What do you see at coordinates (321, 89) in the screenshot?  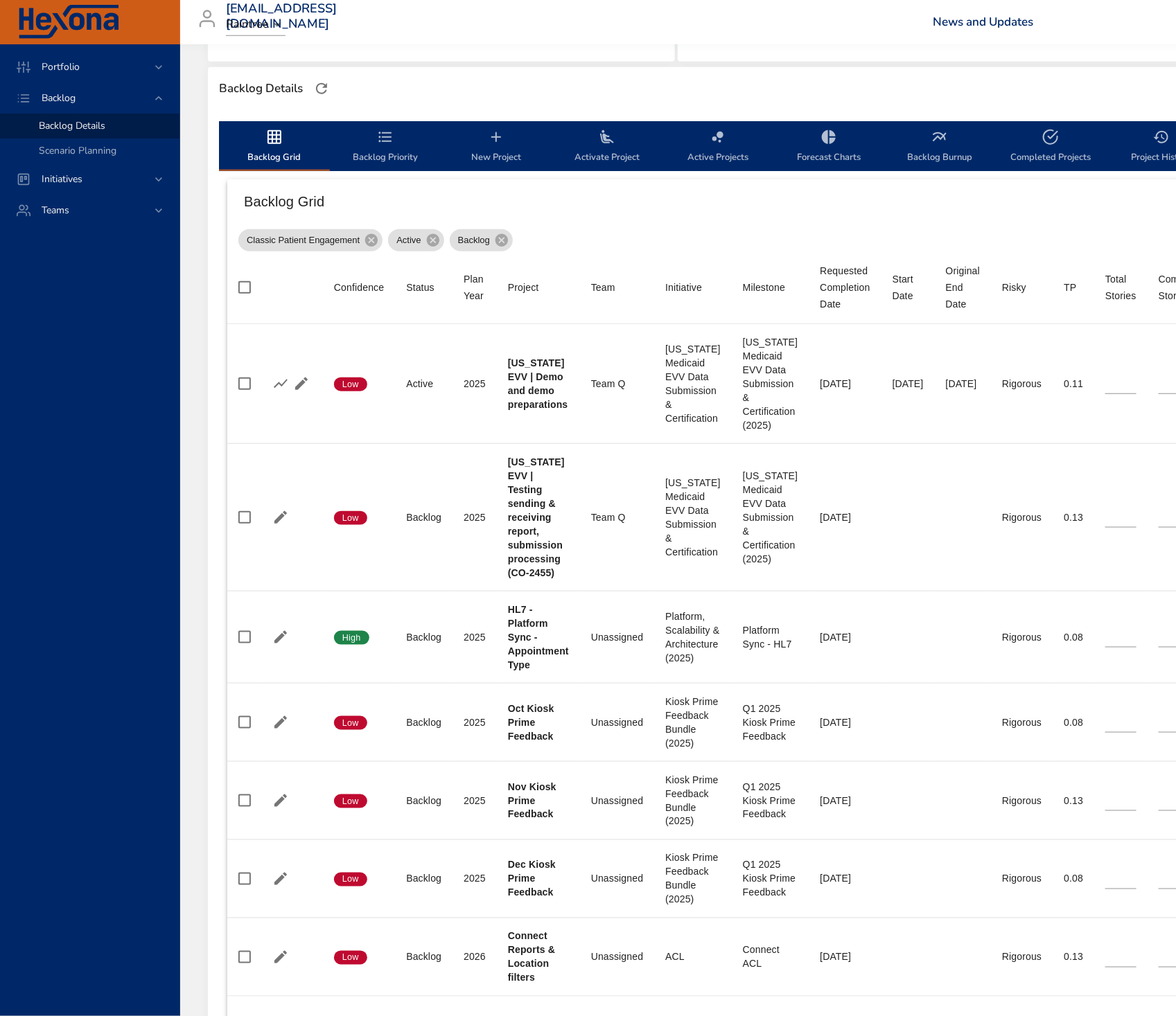 I see `button: Refresh Page` at bounding box center [321, 89].